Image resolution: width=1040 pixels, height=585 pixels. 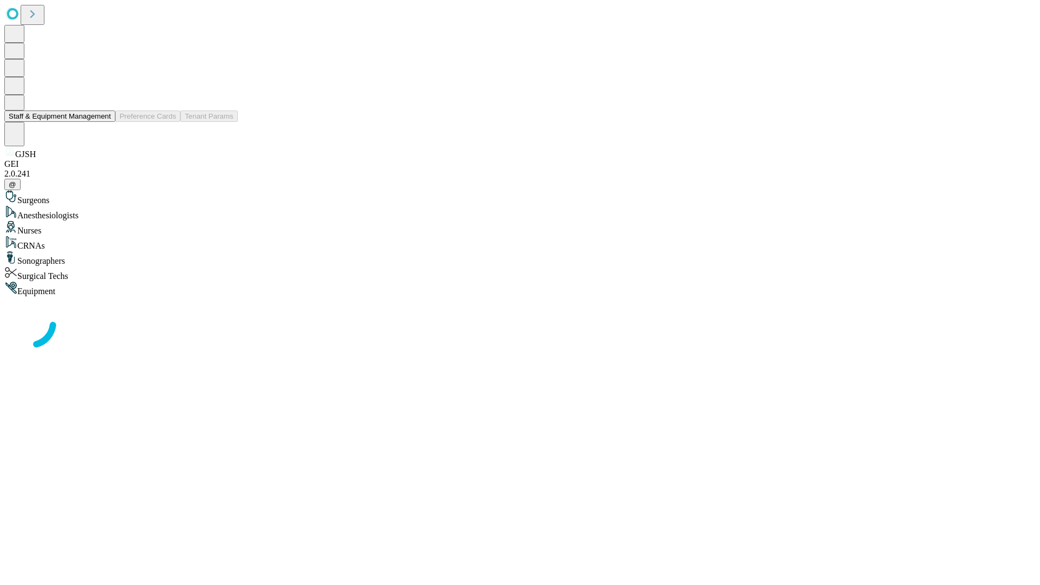 I want to click on div: Sonographers, so click(x=520, y=258).